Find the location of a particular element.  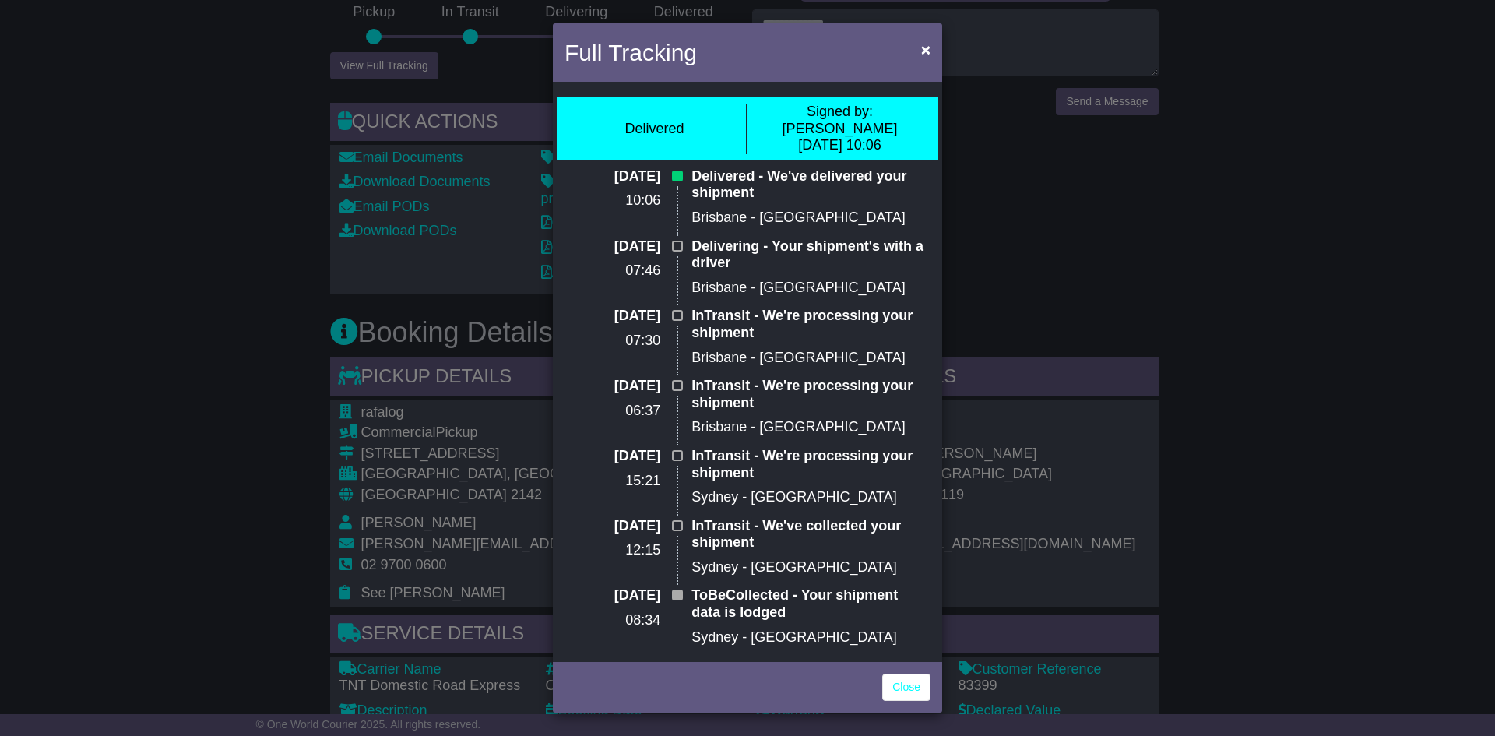

h4: Full Tracking is located at coordinates (631, 52).